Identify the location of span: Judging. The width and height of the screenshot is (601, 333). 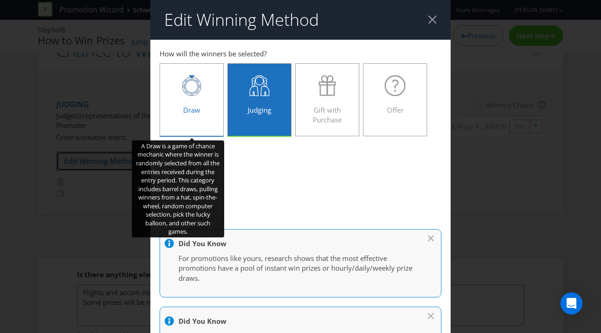
(259, 110).